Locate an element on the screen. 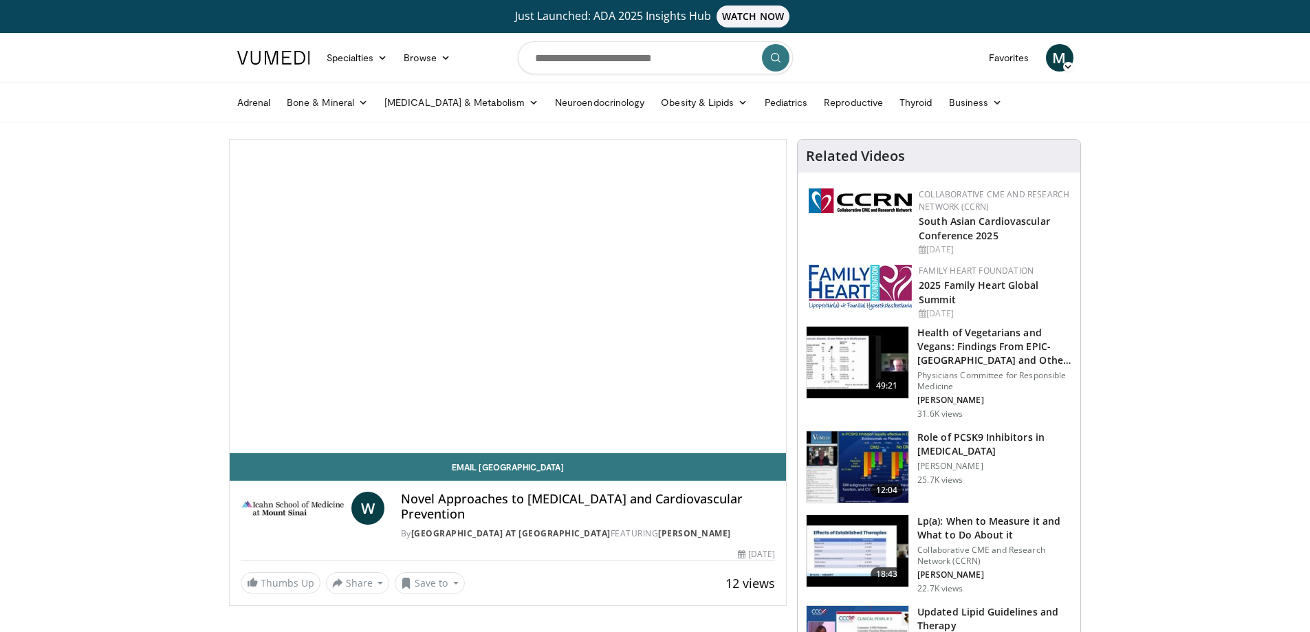  a: Reproductive is located at coordinates (854, 102).